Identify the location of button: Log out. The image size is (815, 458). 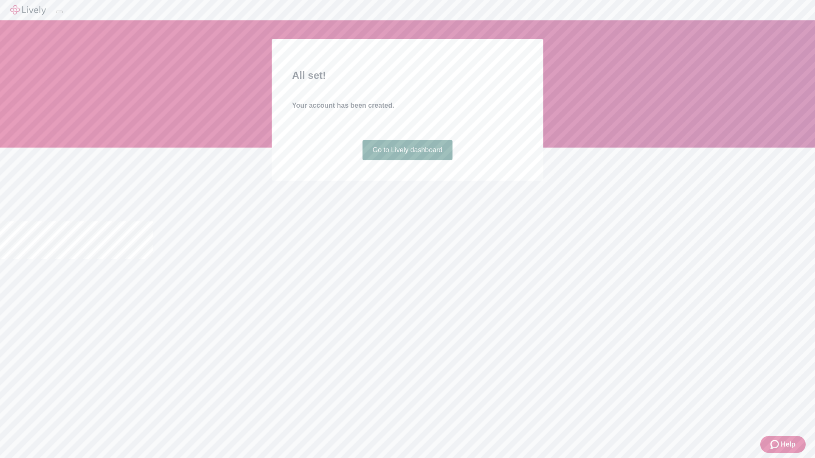
(59, 12).